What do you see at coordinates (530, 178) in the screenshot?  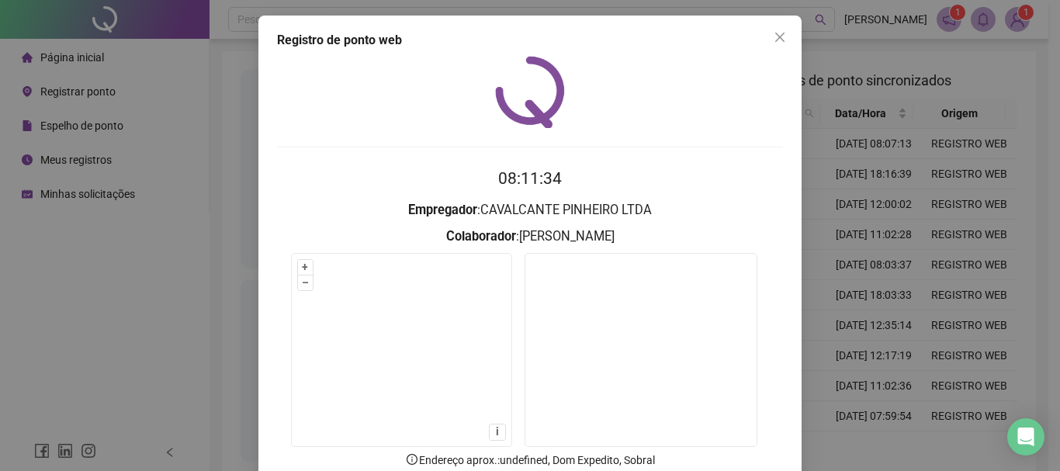 I see `time: 08:11:34` at bounding box center [530, 178].